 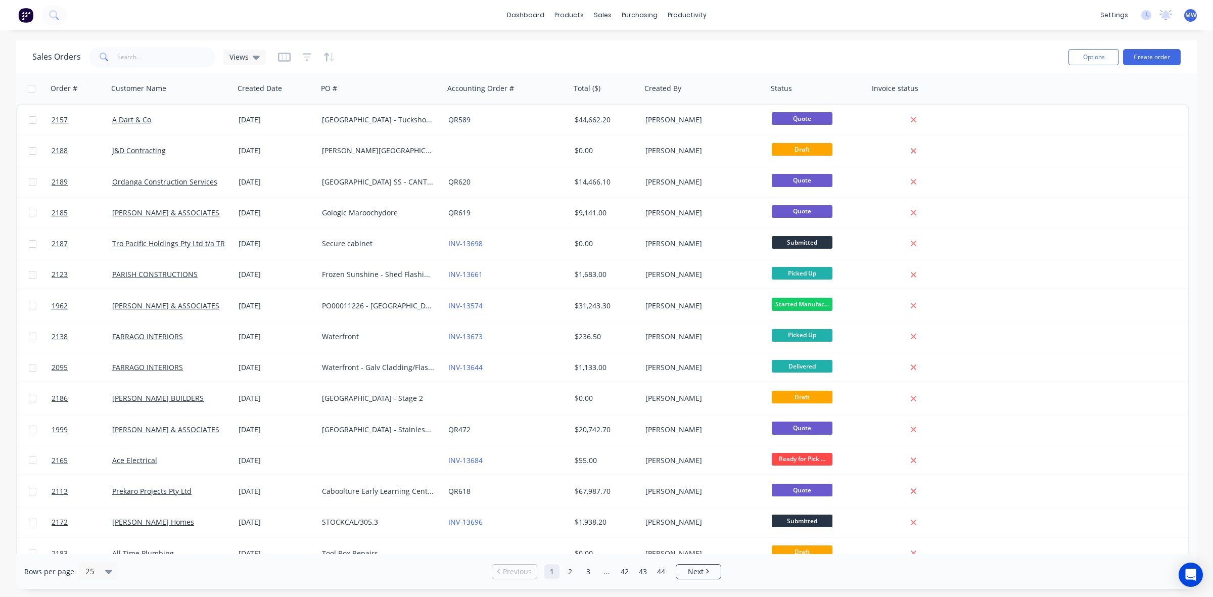 What do you see at coordinates (607, 572) in the screenshot?
I see `ul: Pagination` at bounding box center [607, 572].